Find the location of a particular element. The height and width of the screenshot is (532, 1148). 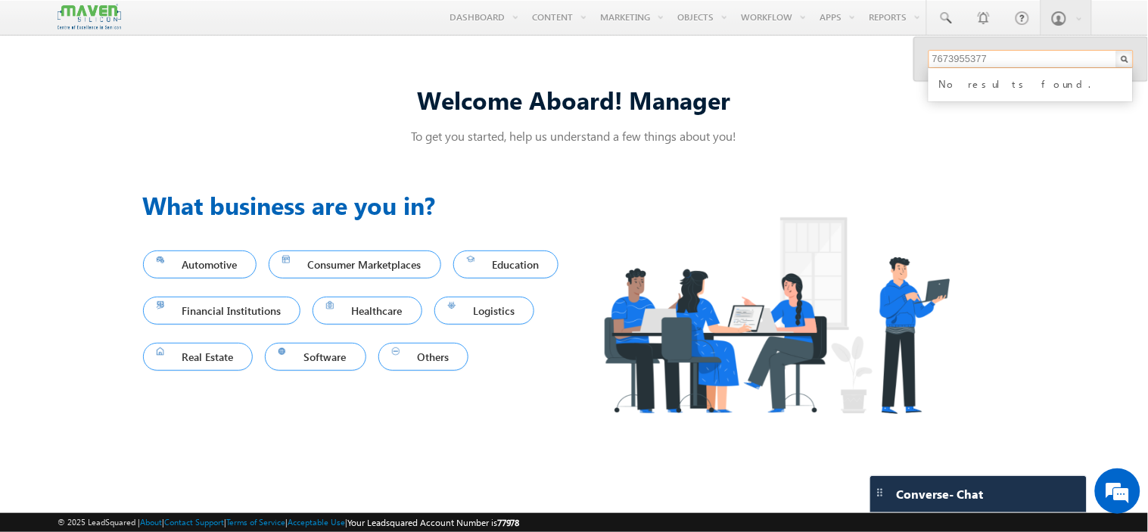

span: Healthcare is located at coordinates (367, 310).